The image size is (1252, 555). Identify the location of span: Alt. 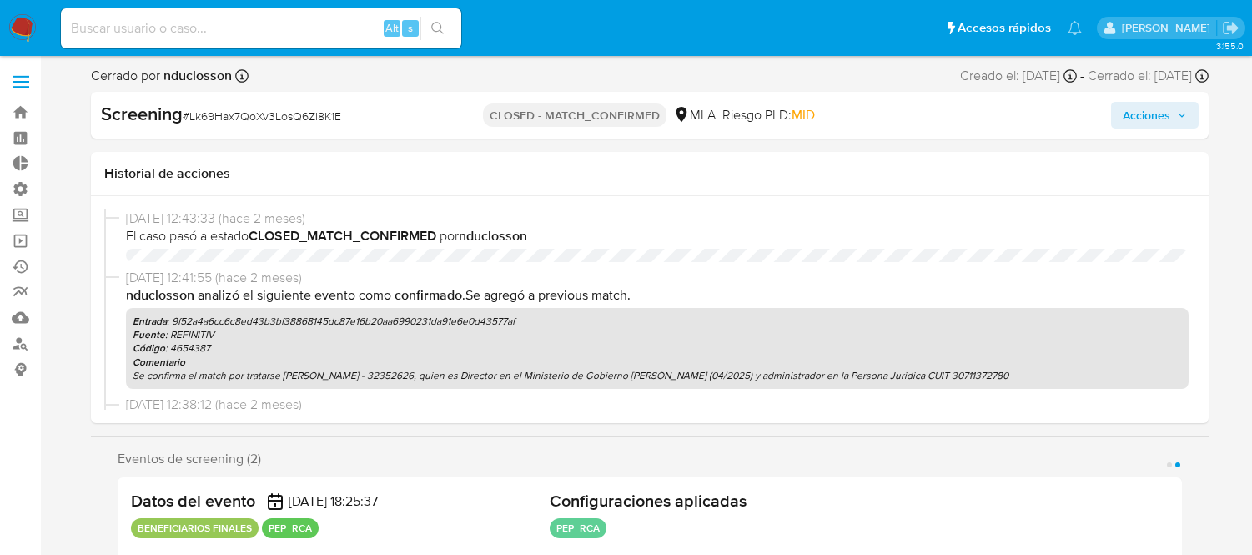
(392, 28).